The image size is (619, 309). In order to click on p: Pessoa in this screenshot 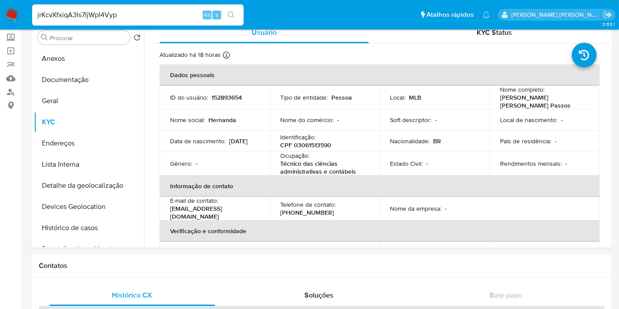, I will do `click(342, 97)`.